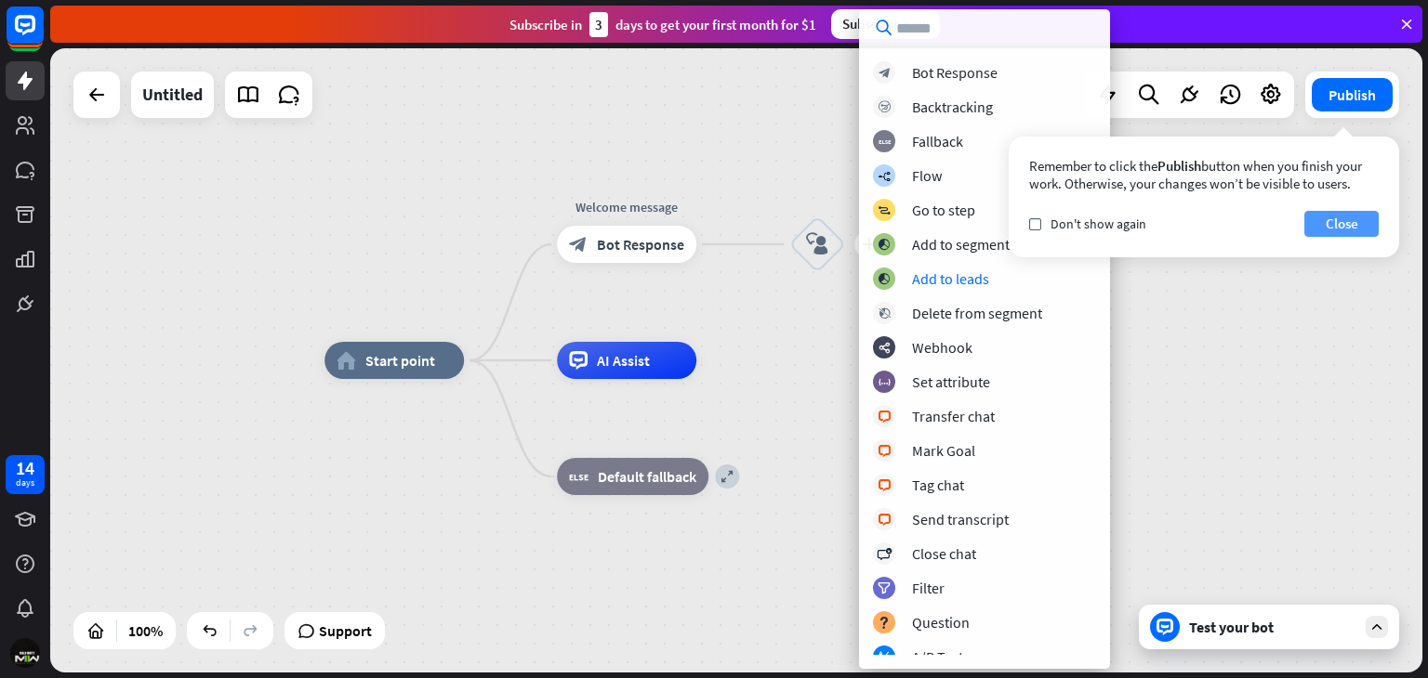 Image resolution: width=1428 pixels, height=678 pixels. I want to click on div: A/B Test, so click(937, 657).